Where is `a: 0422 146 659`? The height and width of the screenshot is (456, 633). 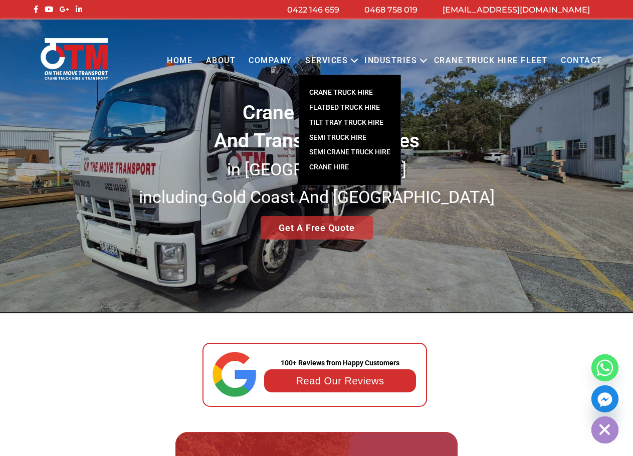 a: 0422 146 659 is located at coordinates (313, 10).